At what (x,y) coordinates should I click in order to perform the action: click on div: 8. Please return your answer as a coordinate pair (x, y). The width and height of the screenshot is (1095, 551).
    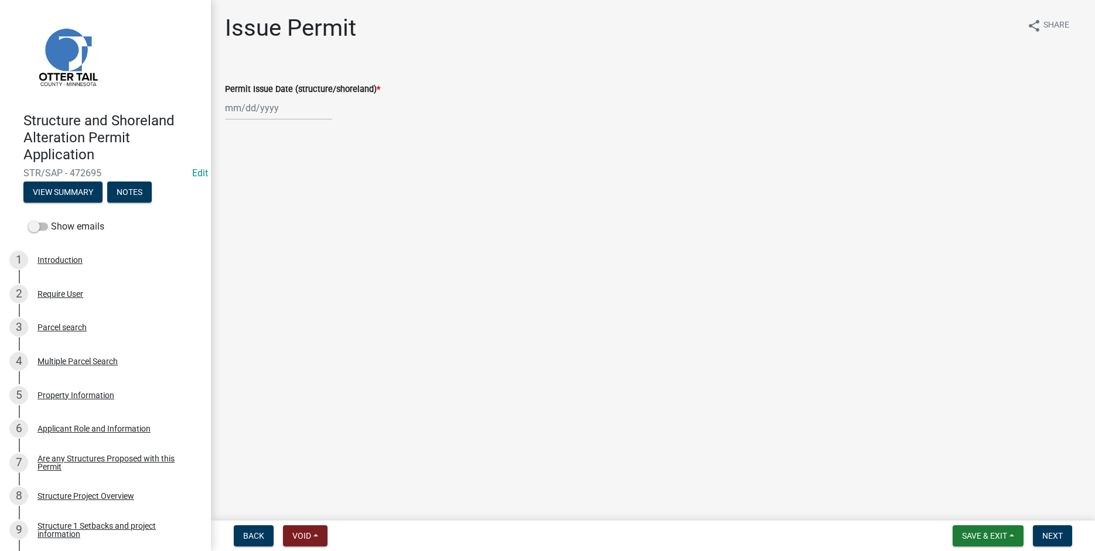
    Looking at the image, I should click on (19, 496).